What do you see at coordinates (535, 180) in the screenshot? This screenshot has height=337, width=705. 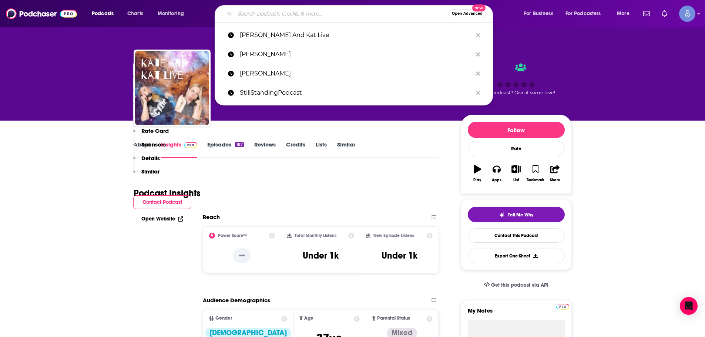 I see `div: Bookmark` at bounding box center [535, 180].